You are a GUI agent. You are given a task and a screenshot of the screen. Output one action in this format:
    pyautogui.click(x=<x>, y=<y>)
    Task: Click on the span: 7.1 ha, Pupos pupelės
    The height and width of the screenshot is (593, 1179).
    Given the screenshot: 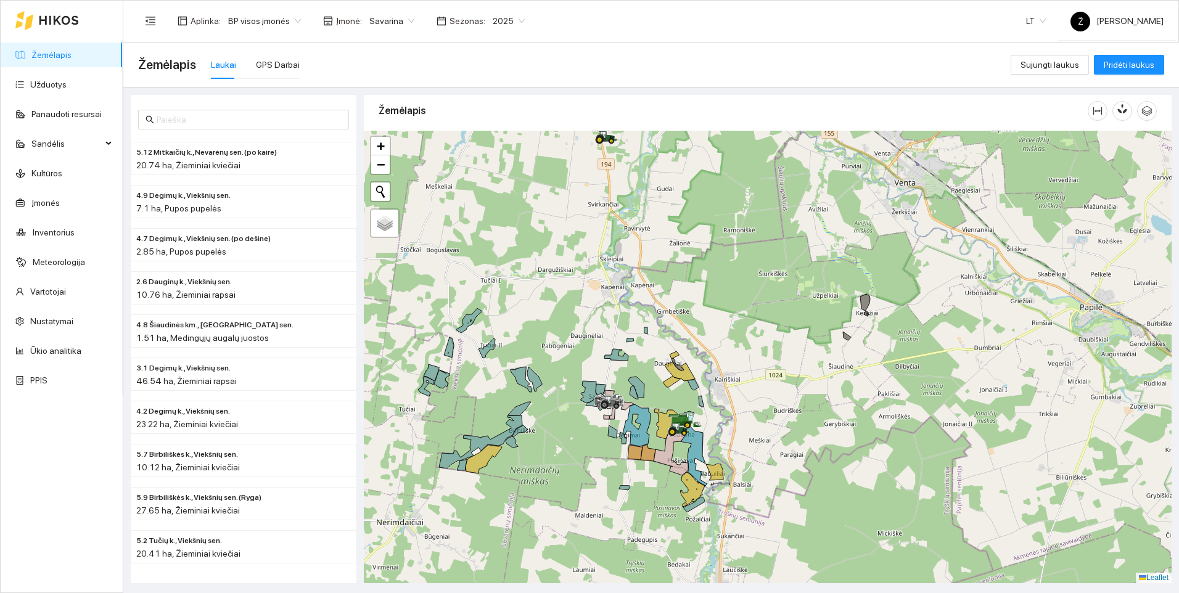 What is the action you would take?
    pyautogui.click(x=179, y=208)
    